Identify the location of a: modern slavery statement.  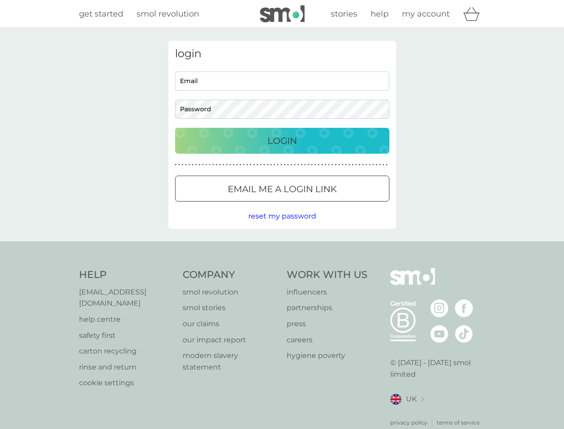
(230, 361).